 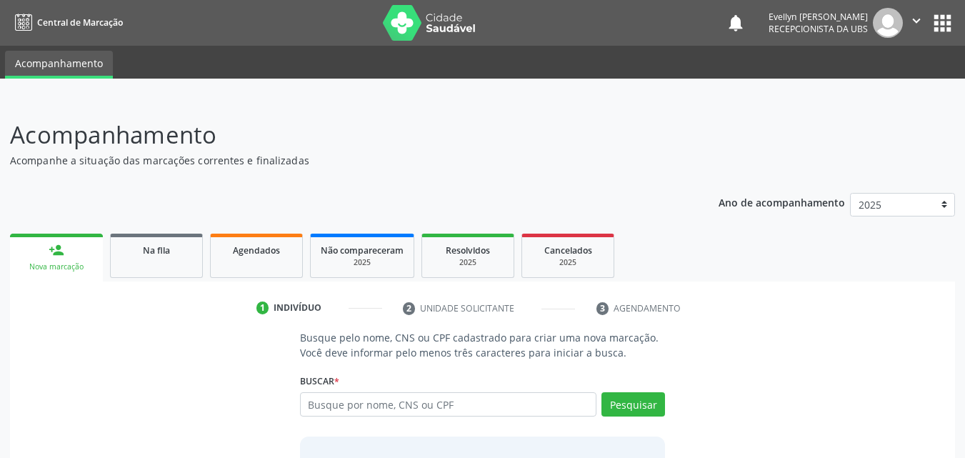 I want to click on div: 1, so click(x=263, y=308).